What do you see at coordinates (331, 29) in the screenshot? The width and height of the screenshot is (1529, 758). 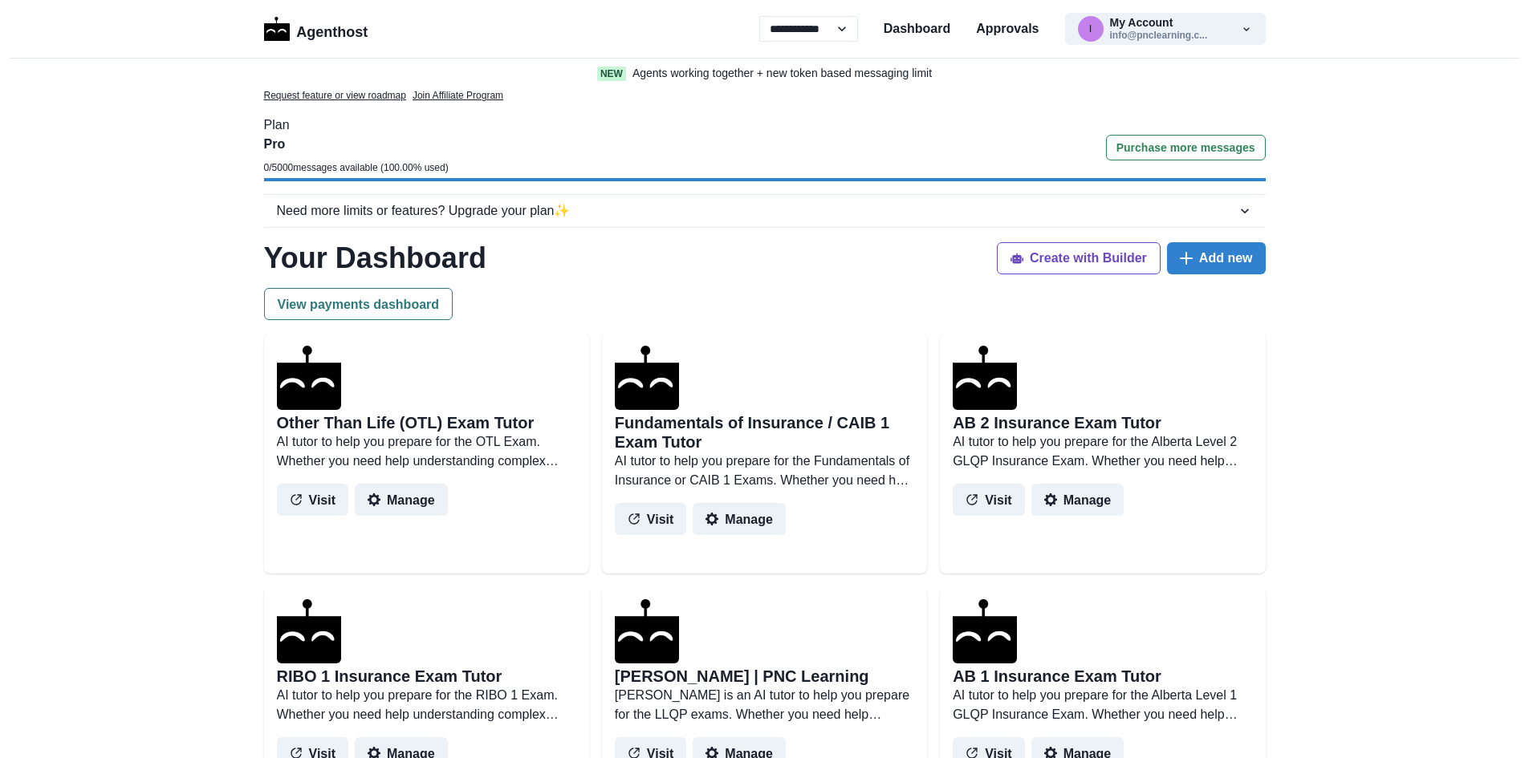 I see `p: Agenthost` at bounding box center [331, 29].